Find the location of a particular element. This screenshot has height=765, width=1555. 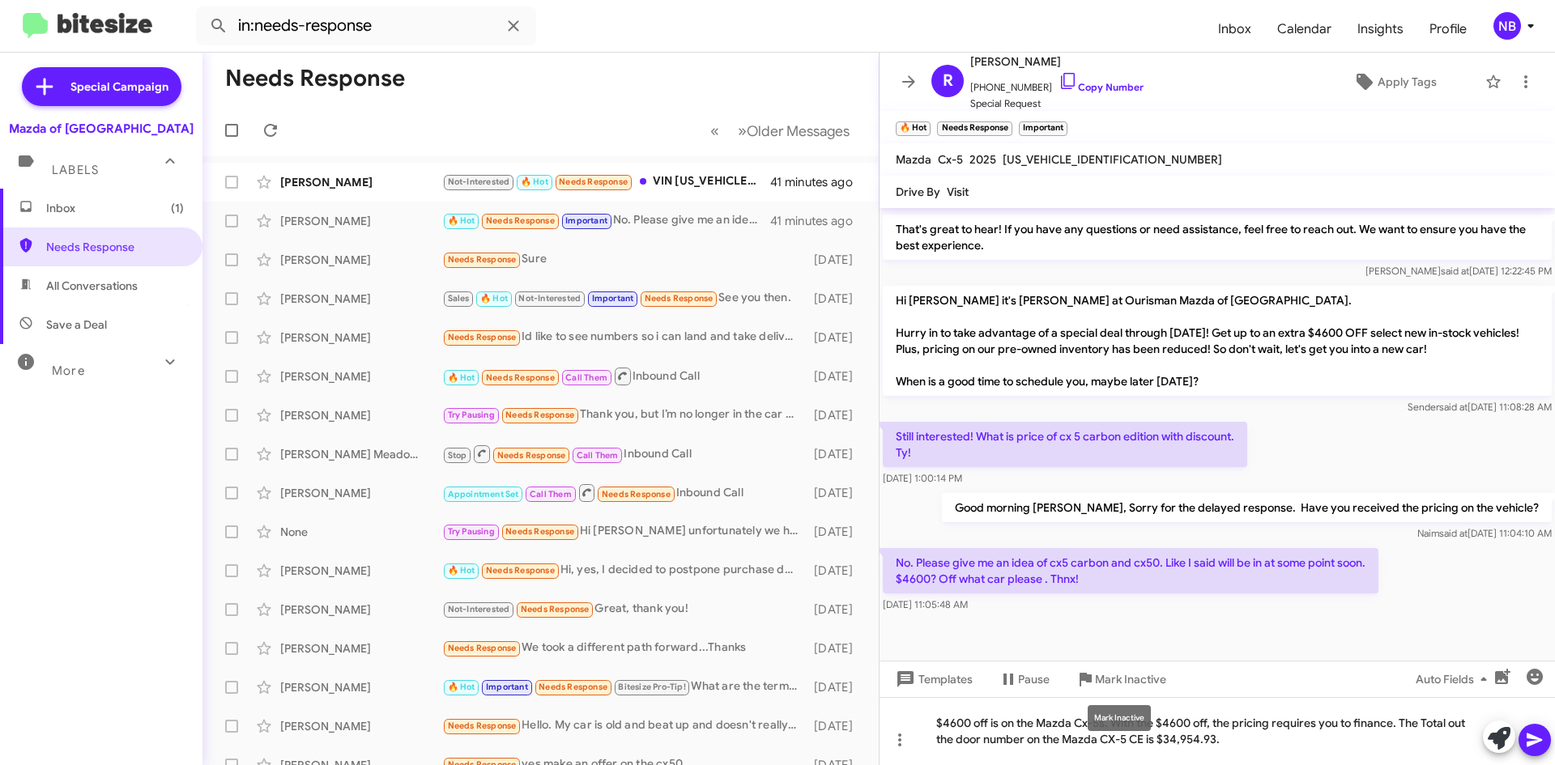

span: Special Request is located at coordinates (1057, 104).